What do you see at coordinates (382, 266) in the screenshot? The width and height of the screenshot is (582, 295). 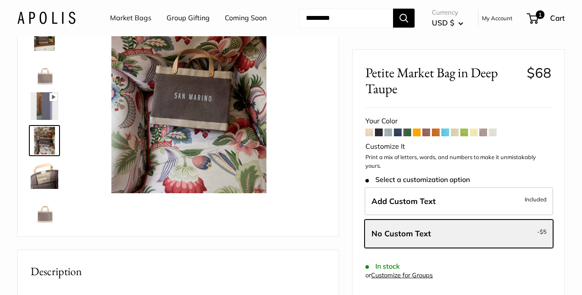 I see `span: In stock` at bounding box center [382, 266].